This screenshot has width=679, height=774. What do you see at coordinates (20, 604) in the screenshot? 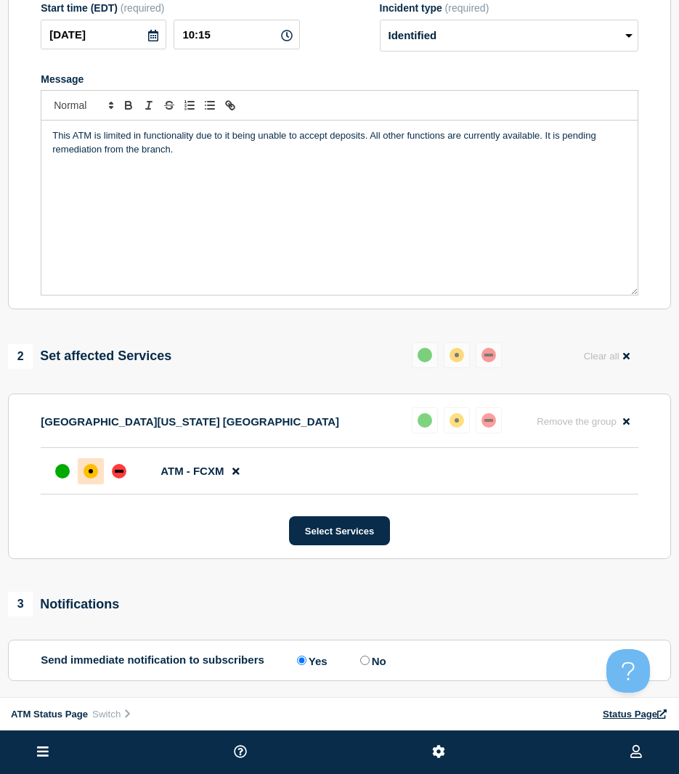
I see `span: 3` at bounding box center [20, 604].